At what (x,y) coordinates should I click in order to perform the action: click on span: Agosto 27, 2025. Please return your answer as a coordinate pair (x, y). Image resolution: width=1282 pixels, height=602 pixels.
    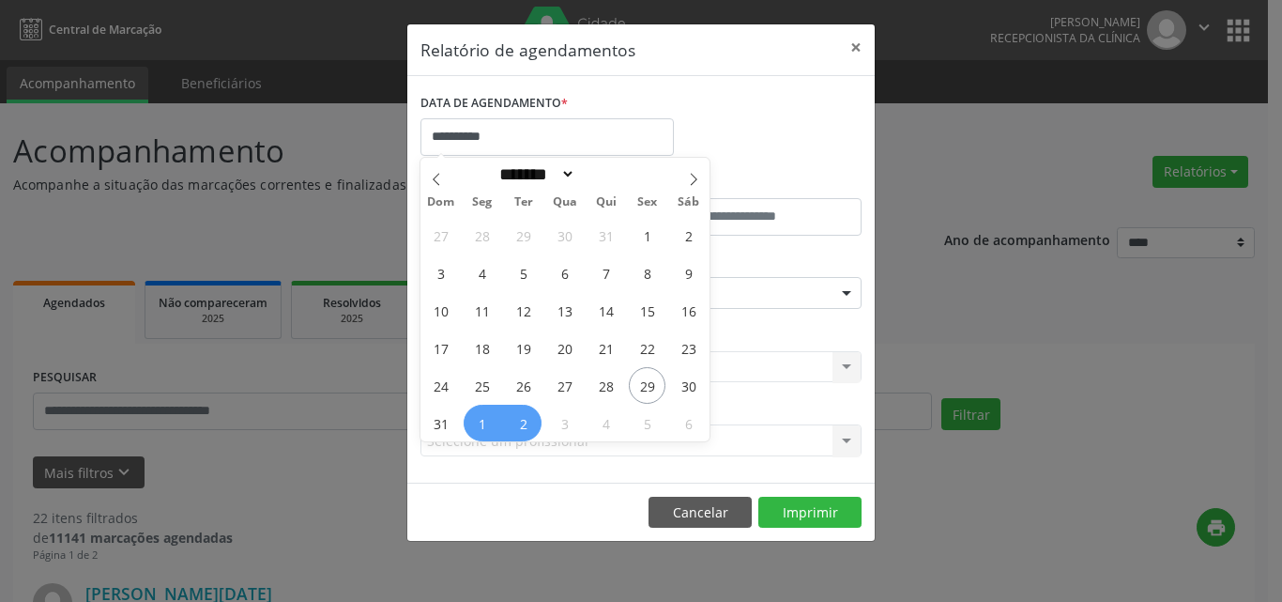
    Looking at the image, I should click on (564, 385).